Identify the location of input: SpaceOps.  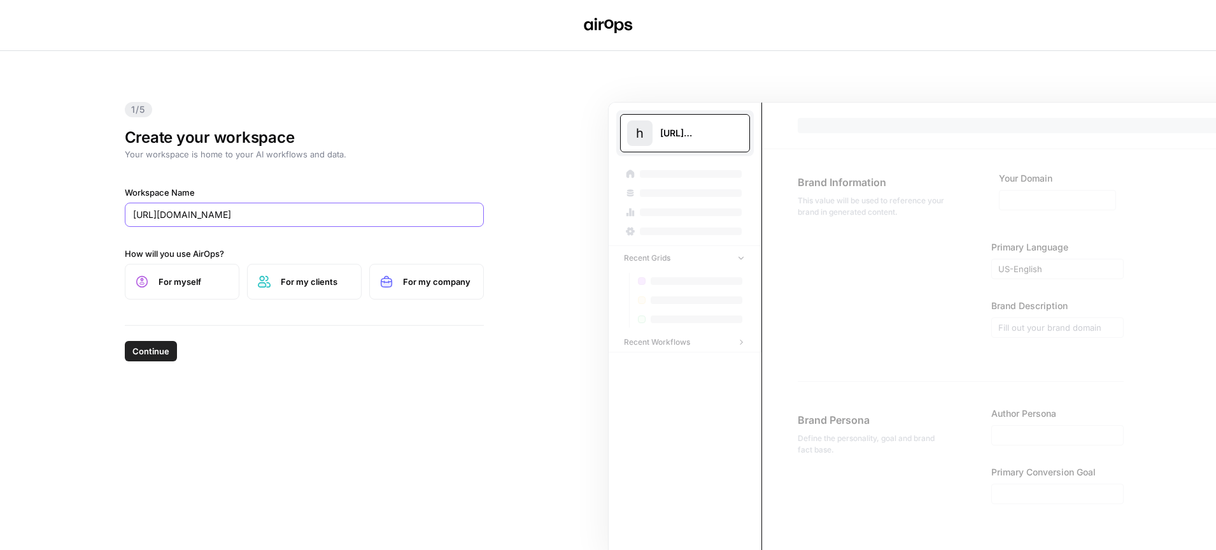
(304, 215).